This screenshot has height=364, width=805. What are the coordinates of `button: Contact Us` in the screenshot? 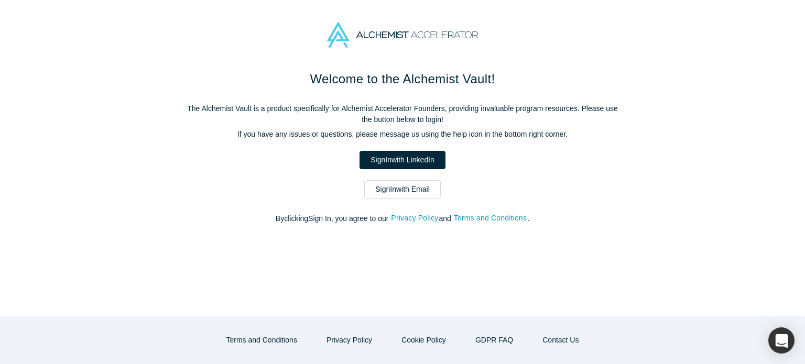 It's located at (560, 340).